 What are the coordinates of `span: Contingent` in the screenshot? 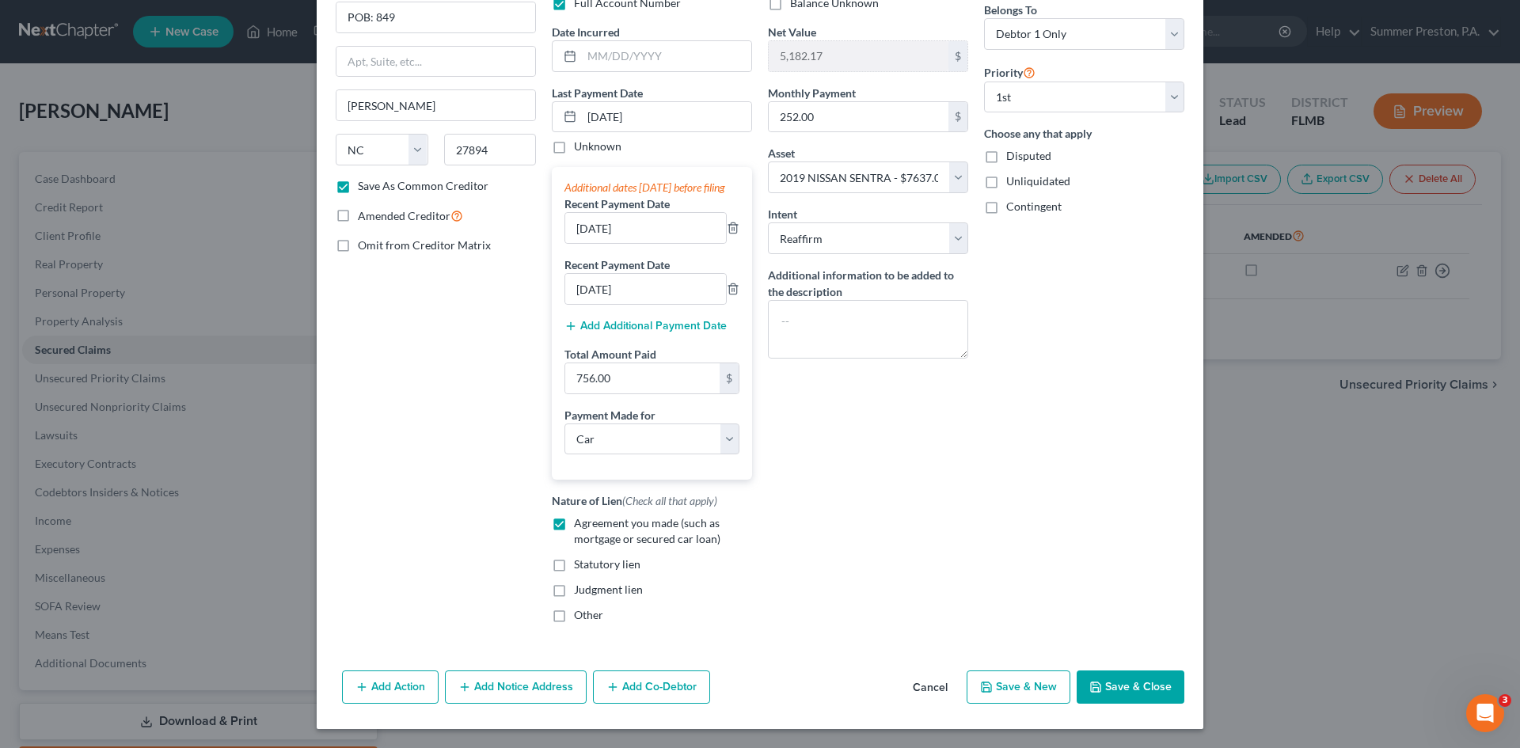 It's located at (1034, 206).